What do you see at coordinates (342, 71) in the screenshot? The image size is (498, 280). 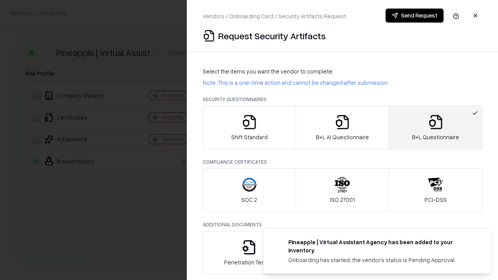 I see `p: Select the items you want the vendor to complete:` at bounding box center [342, 71].